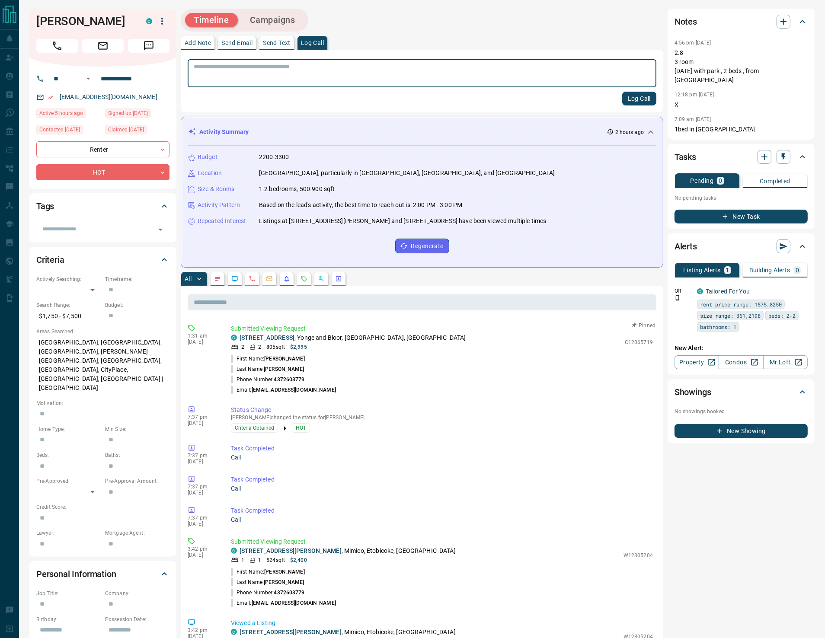 Image resolution: width=825 pixels, height=638 pixels. I want to click on p: Add Note, so click(198, 43).